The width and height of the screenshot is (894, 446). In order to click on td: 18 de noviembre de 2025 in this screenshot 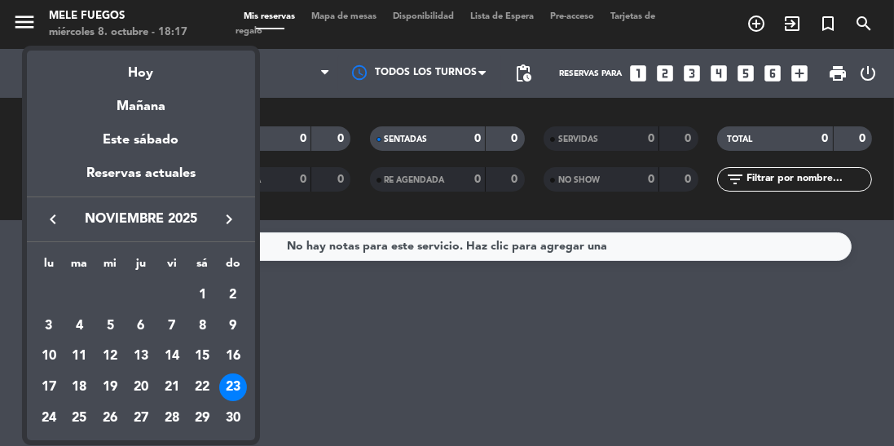, I will do `click(80, 387)`.